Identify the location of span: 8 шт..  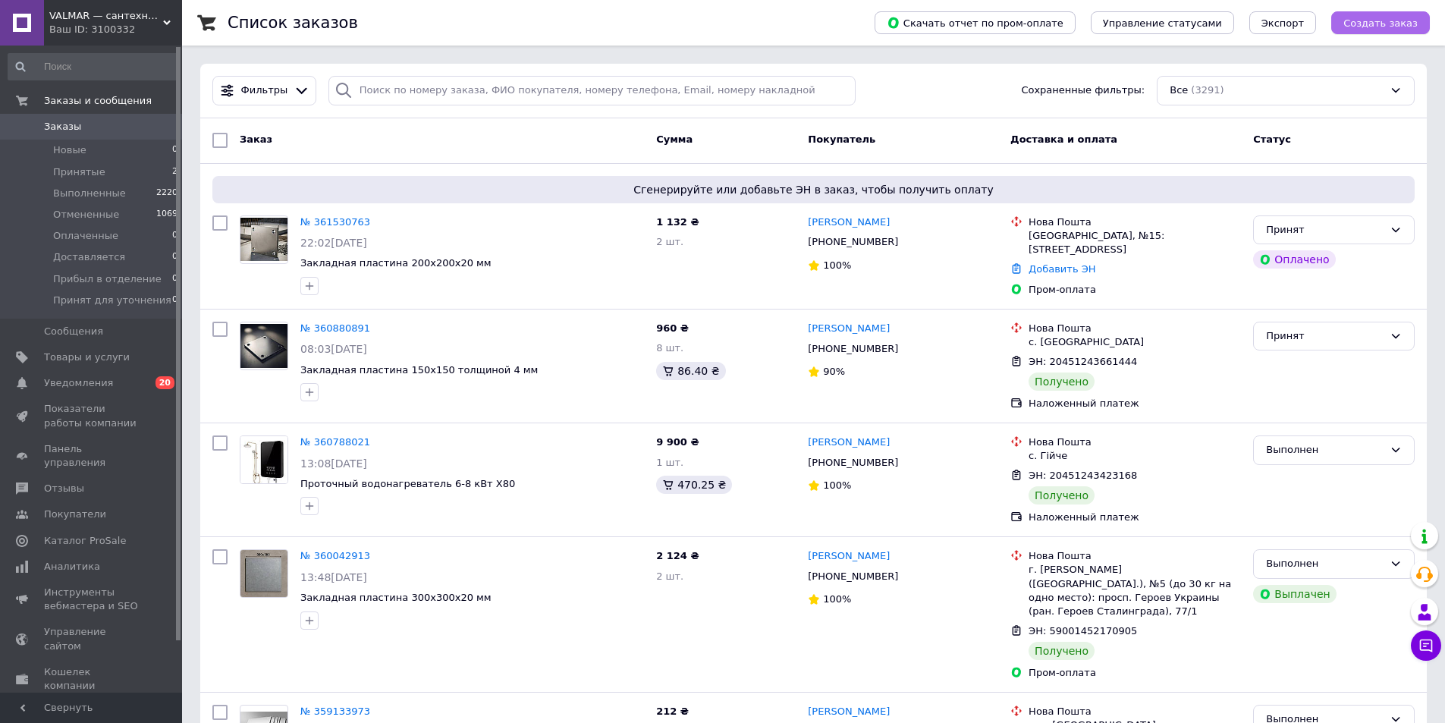
(670, 347).